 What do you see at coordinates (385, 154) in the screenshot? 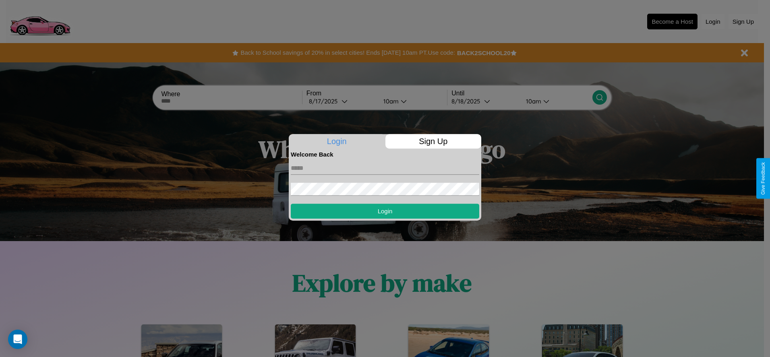
I see `h4: Welcome Back` at bounding box center [385, 154].